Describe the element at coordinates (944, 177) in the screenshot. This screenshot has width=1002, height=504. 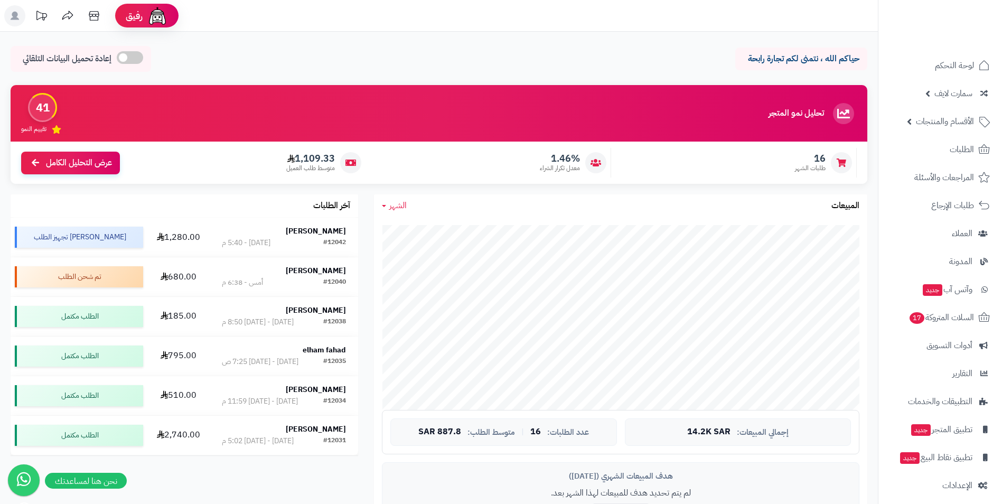
I see `span: المراجعات والأسئلة` at that location.